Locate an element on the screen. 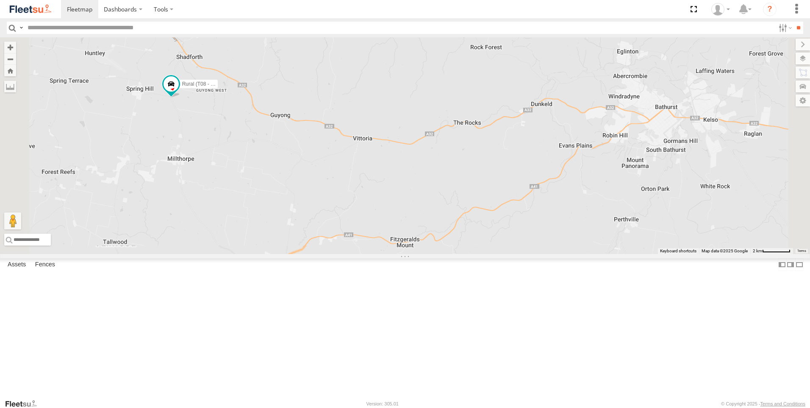  button: Zoom out is located at coordinates (10, 59).